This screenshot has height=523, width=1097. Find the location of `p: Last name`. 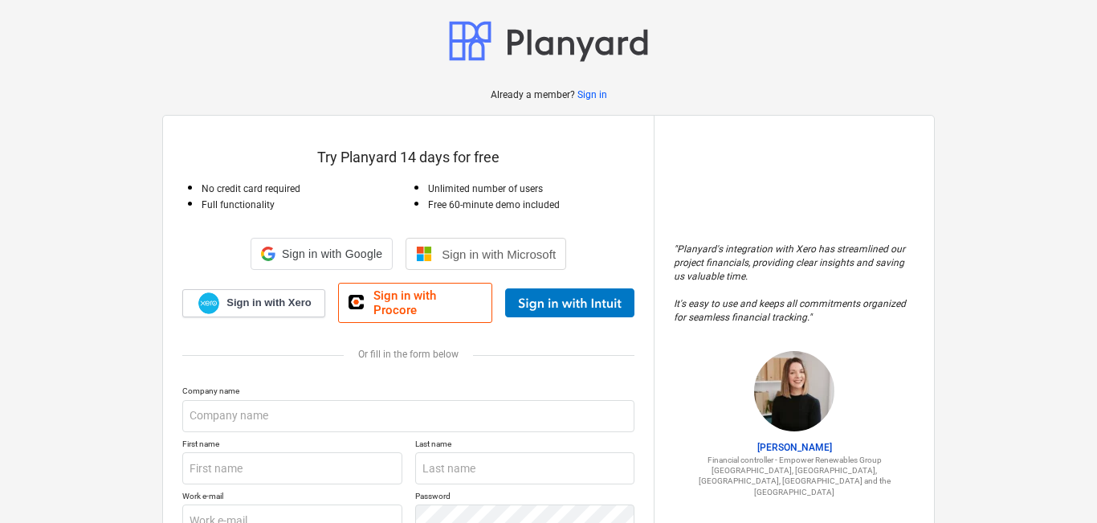

p: Last name is located at coordinates (525, 445).